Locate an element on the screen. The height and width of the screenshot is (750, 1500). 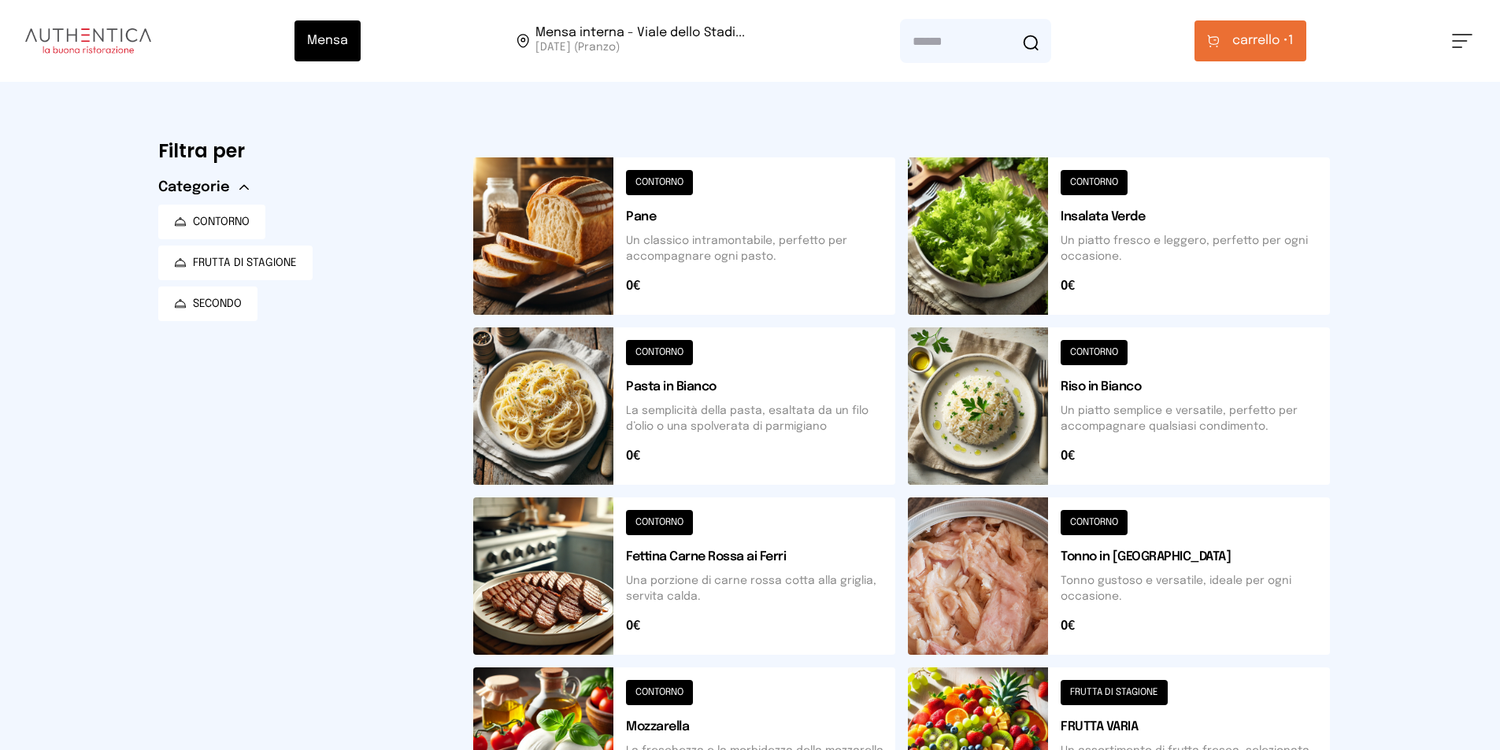
button: Categorie is located at coordinates (203, 187).